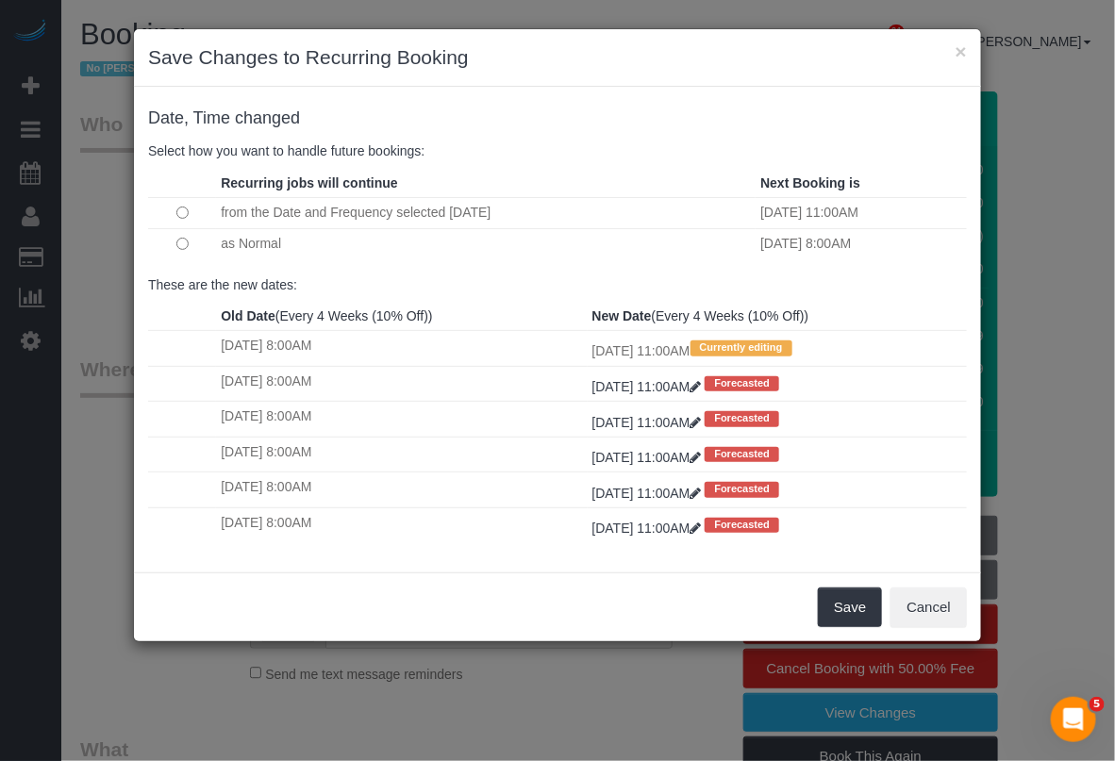  Describe the element at coordinates (557, 285) in the screenshot. I see `p: These are the new dates:` at that location.